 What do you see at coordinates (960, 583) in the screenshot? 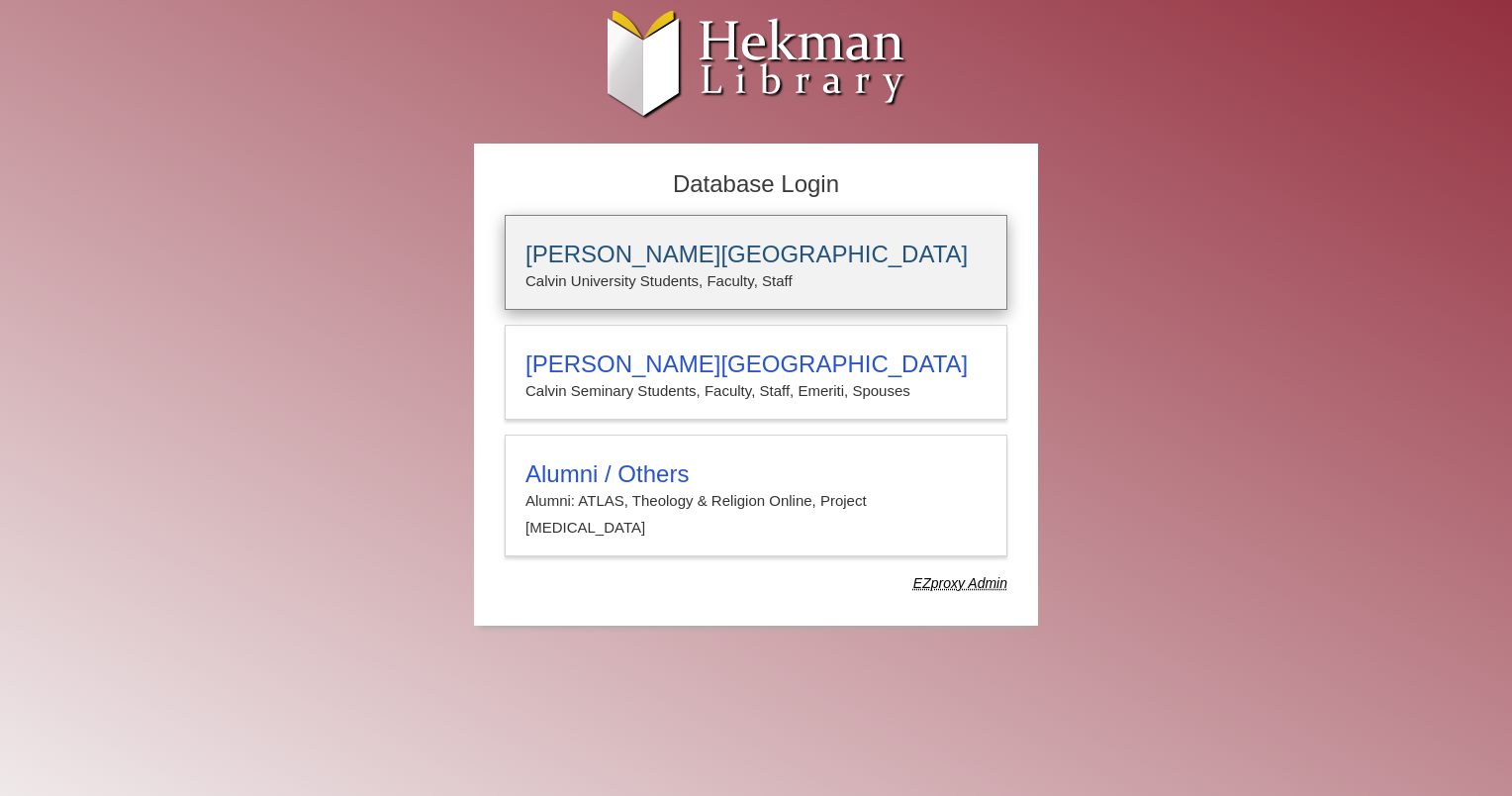
I see `dfn: Use Alumni login` at bounding box center [960, 583].